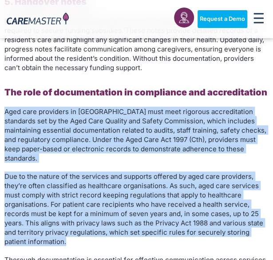 This screenshot has height=260, width=273. What do you see at coordinates (258, 19) in the screenshot?
I see `div: Menu Toggle` at bounding box center [258, 19].